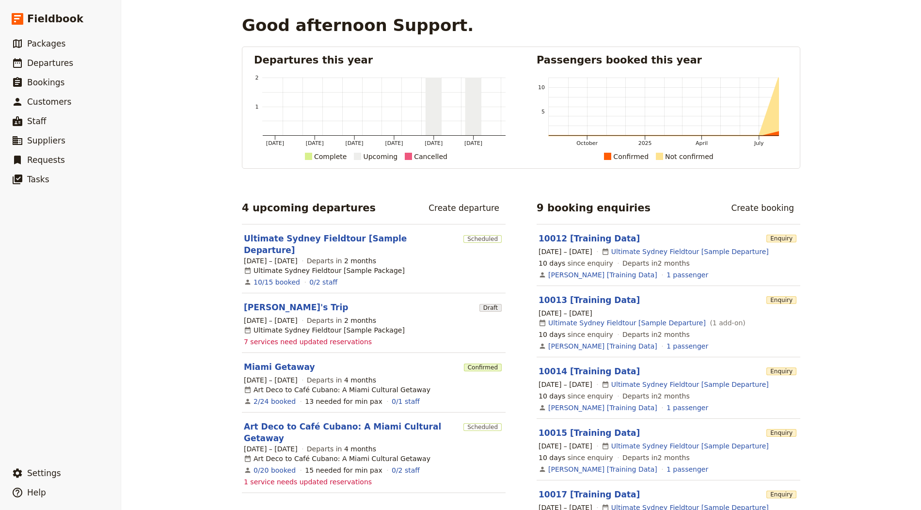 The height and width of the screenshot is (510, 921). I want to click on span: Fieldbook, so click(55, 19).